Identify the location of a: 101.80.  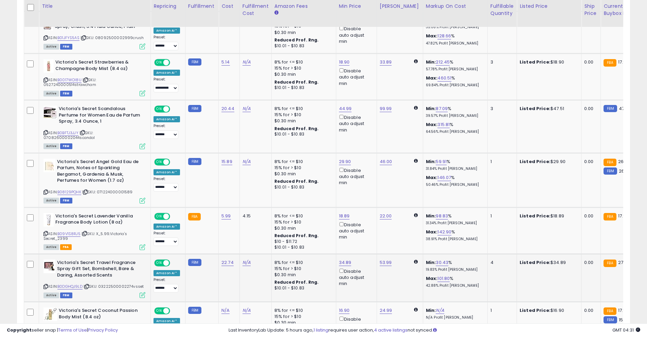
(444, 279).